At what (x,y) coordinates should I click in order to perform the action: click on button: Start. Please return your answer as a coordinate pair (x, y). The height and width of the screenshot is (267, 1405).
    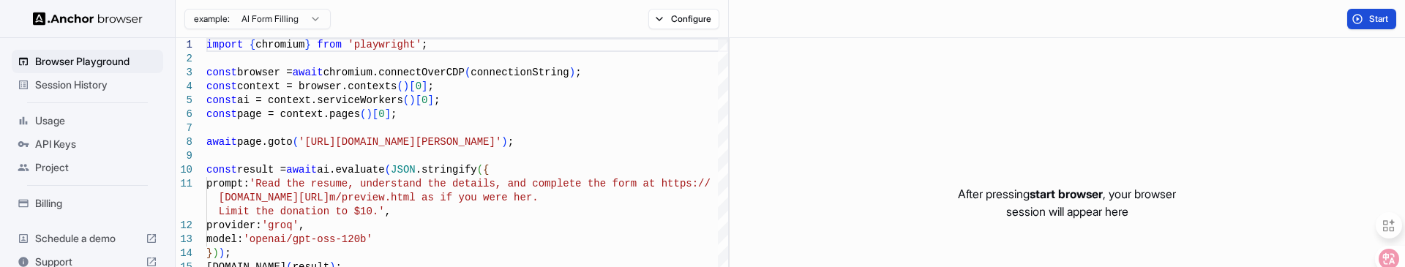
    Looking at the image, I should click on (1371, 19).